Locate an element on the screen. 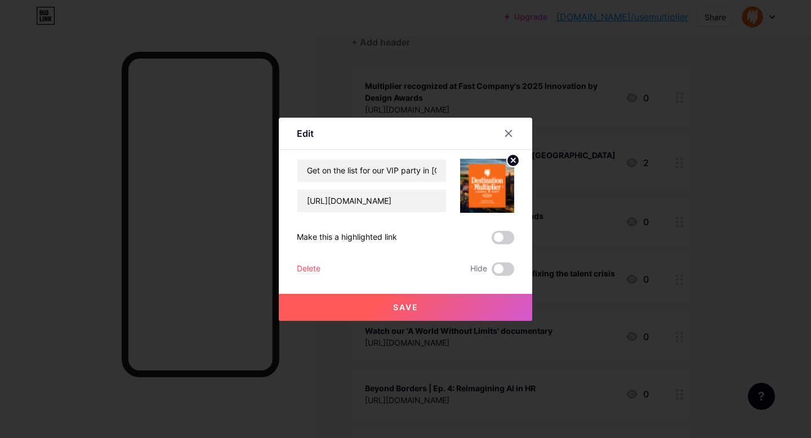 The image size is (811, 438). div: Edit is located at coordinates (305, 133).